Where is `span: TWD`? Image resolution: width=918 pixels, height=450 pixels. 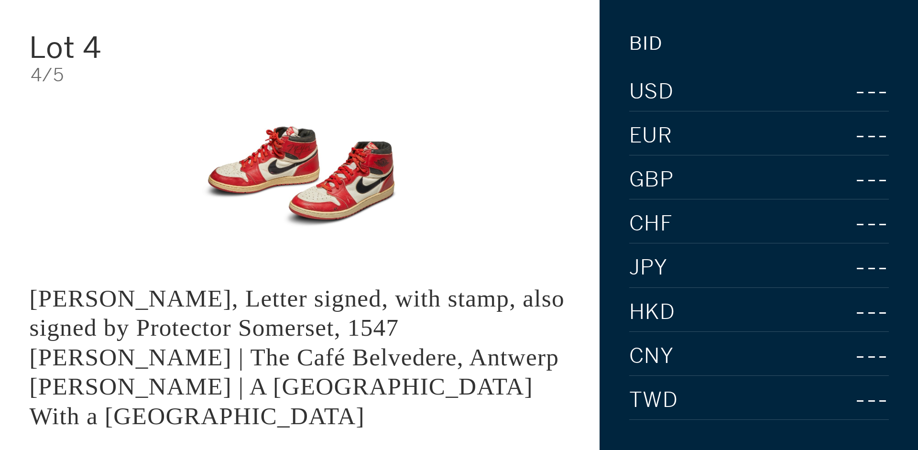 span: TWD is located at coordinates (654, 400).